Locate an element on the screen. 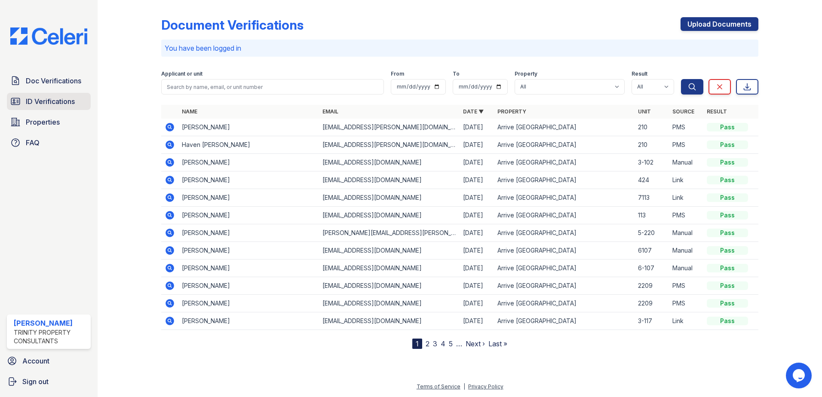 The width and height of the screenshot is (822, 397). td: 424 is located at coordinates (652, 180).